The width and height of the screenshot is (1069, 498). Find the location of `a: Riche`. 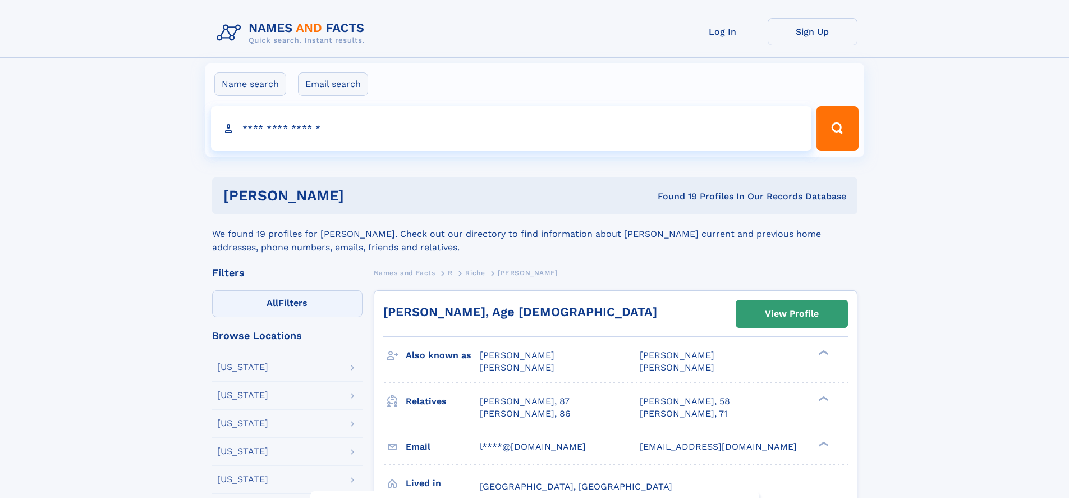

a: Riche is located at coordinates (475, 272).